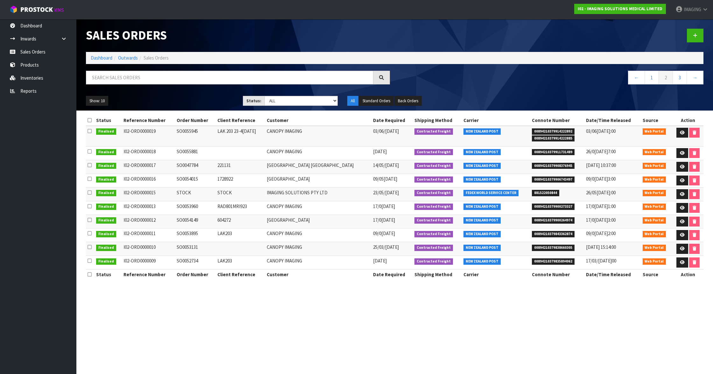 This screenshot has height=374, width=713. I want to click on span: 881522050844, so click(546, 193).